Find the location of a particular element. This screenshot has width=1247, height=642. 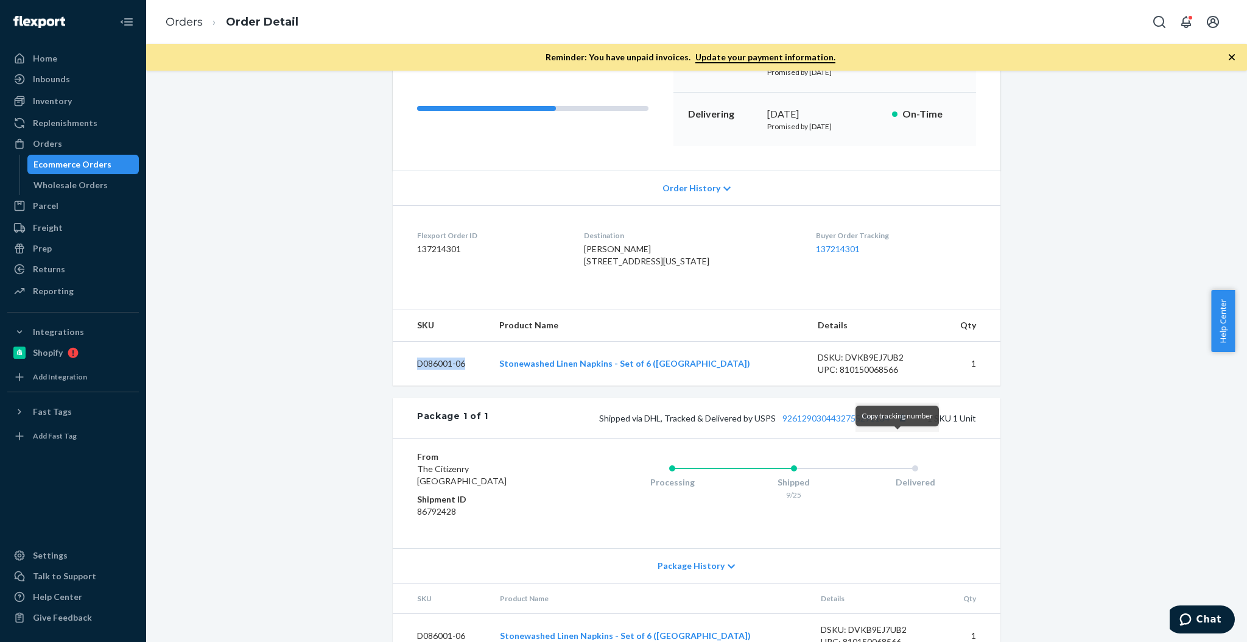

dt: Shipment ID is located at coordinates (489, 499).